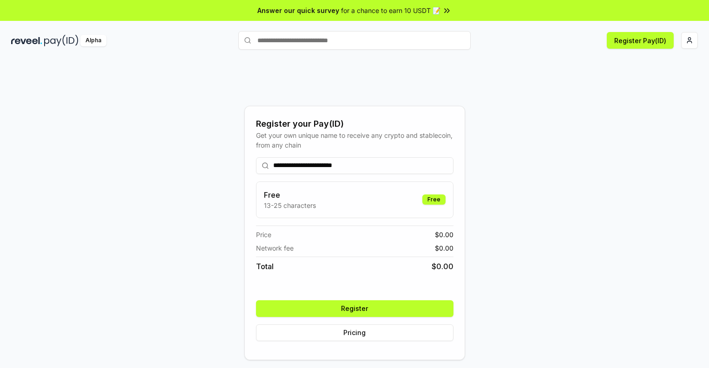 The image size is (709, 368). I want to click on h3: Free, so click(290, 195).